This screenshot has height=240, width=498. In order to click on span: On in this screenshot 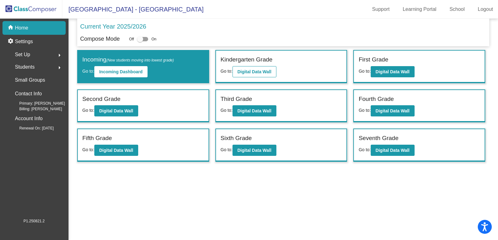, I will do `click(154, 39)`.